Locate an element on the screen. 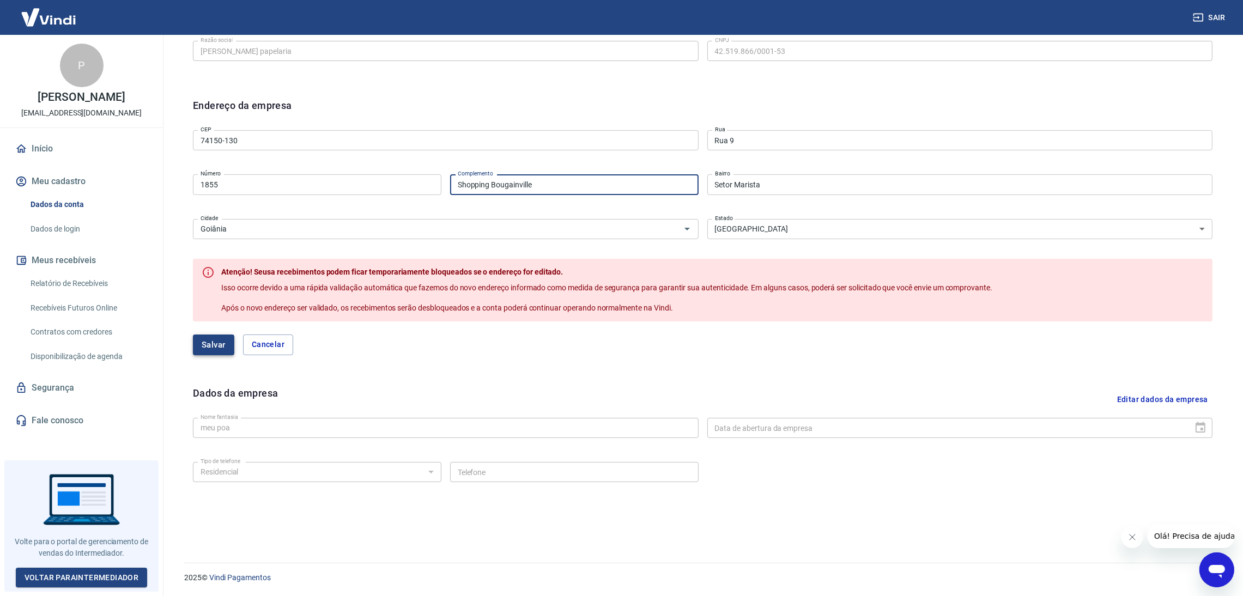 The height and width of the screenshot is (596, 1243). span: Olá! Precisa de ajuda? is located at coordinates (49, 12).